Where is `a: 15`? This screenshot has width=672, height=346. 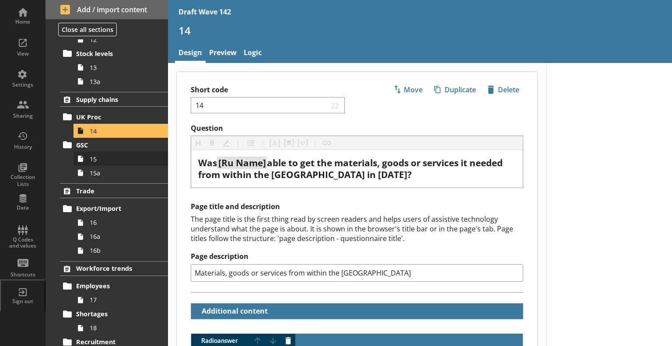 a: 15 is located at coordinates (121, 159).